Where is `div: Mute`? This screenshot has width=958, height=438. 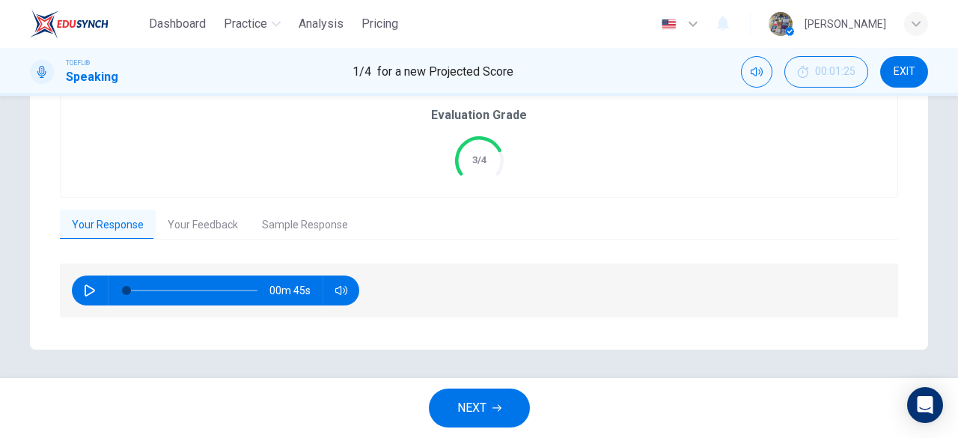
div: Mute is located at coordinates (757, 72).